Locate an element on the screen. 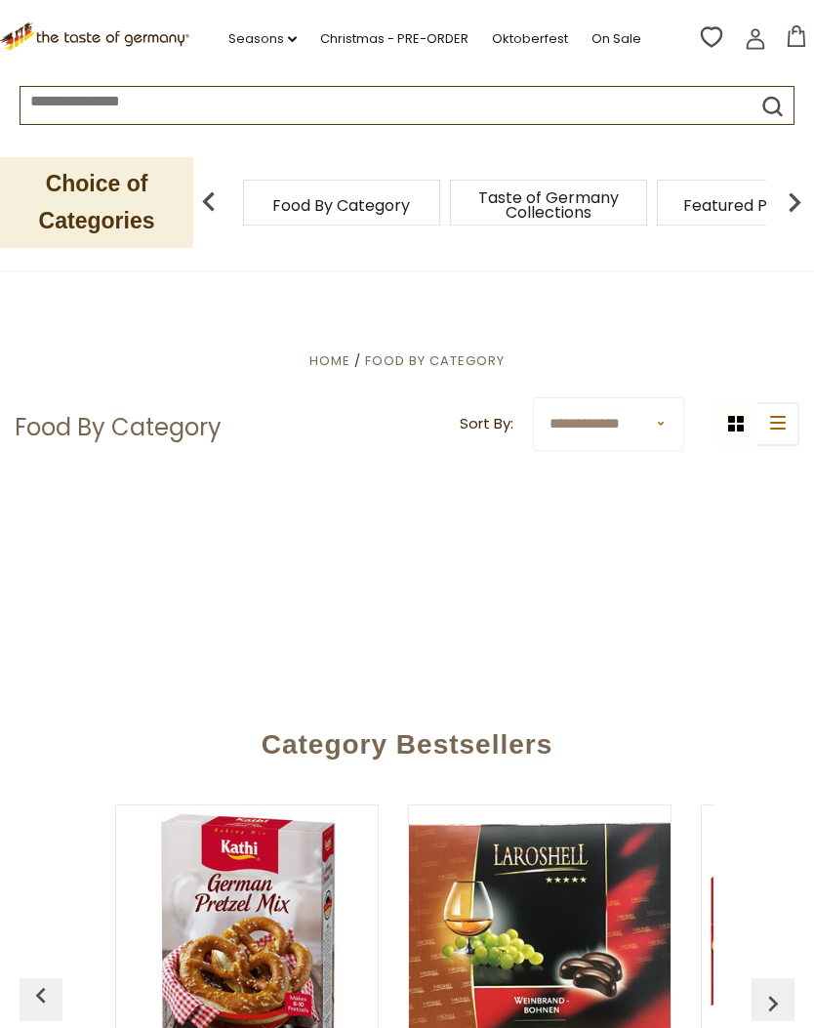 The image size is (814, 1028). label: Sort By: is located at coordinates (486, 424).